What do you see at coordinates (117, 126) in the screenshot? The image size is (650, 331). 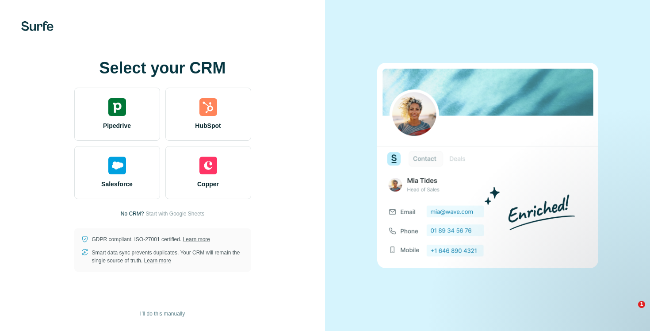 I see `span: Pipedrive` at bounding box center [117, 126].